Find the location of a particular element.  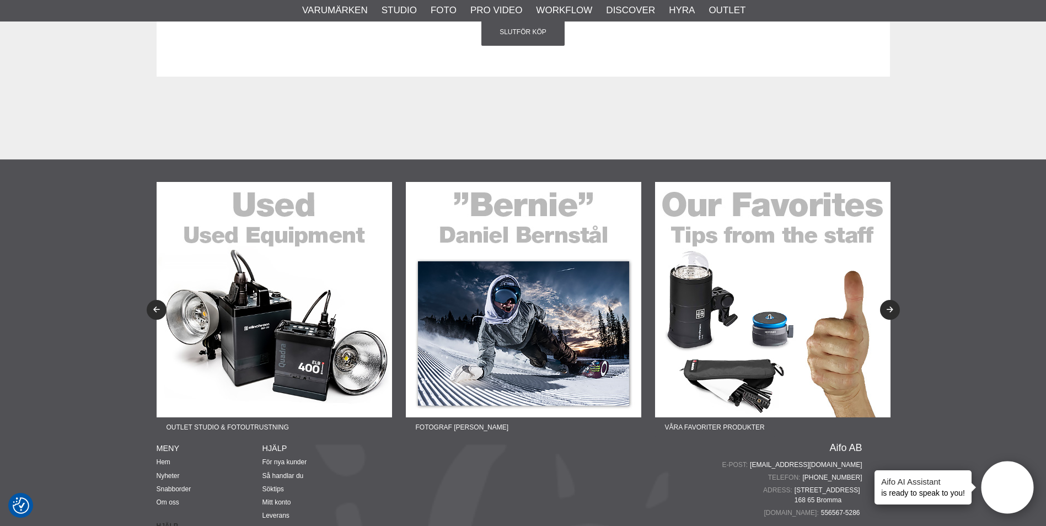

a: Studio is located at coordinates (399, 10).